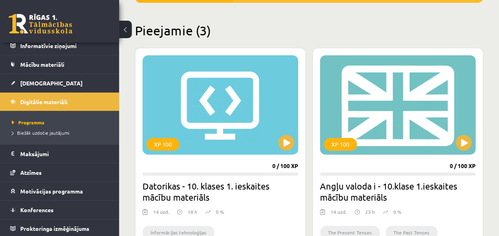 The width and height of the screenshot is (499, 236). What do you see at coordinates (192, 212) in the screenshot?
I see `p: 18 h` at bounding box center [192, 212].